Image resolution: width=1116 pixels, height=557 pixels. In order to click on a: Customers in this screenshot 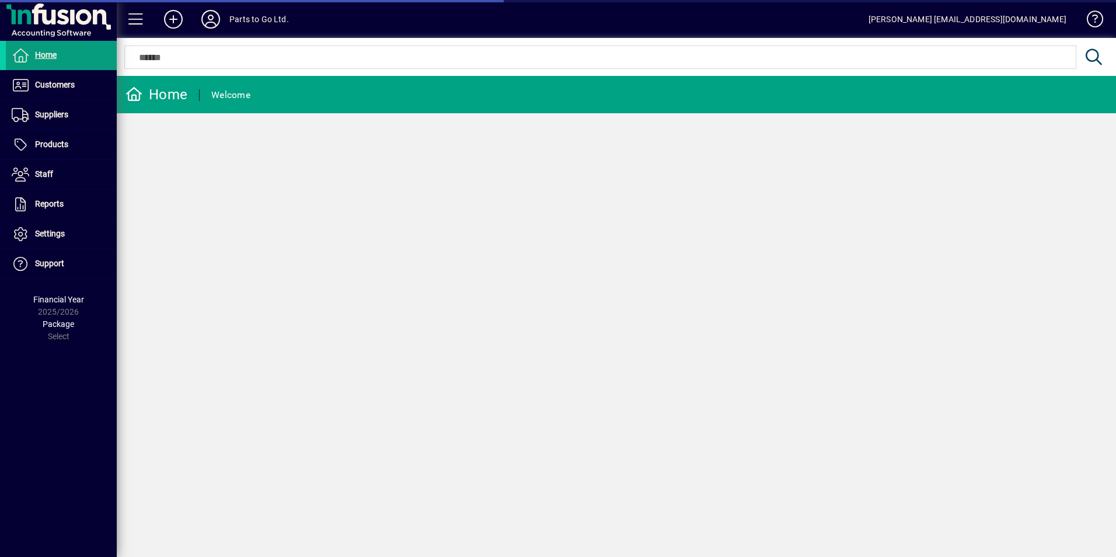, I will do `click(61, 85)`.